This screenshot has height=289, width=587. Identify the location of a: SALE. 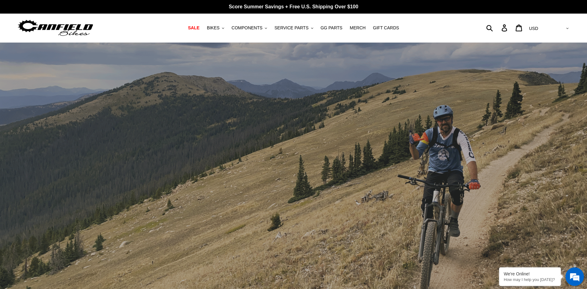
(194, 28).